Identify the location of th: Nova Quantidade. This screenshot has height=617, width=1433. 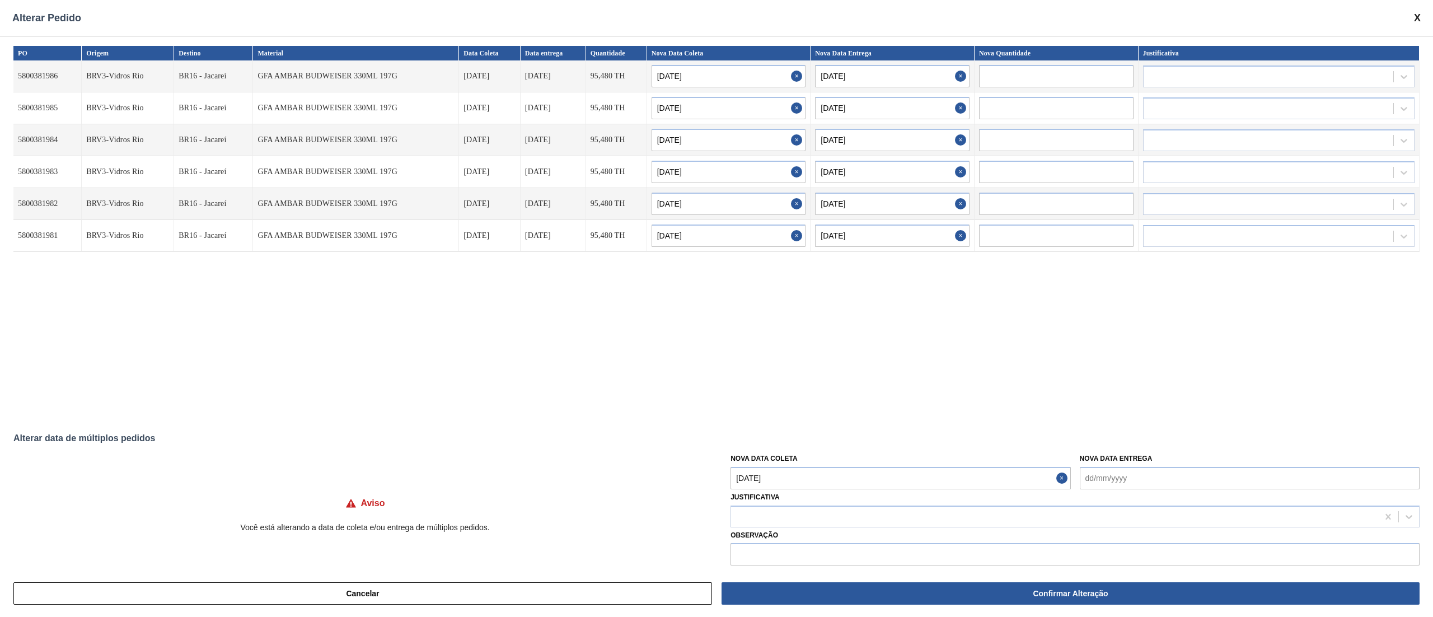
(1056, 53).